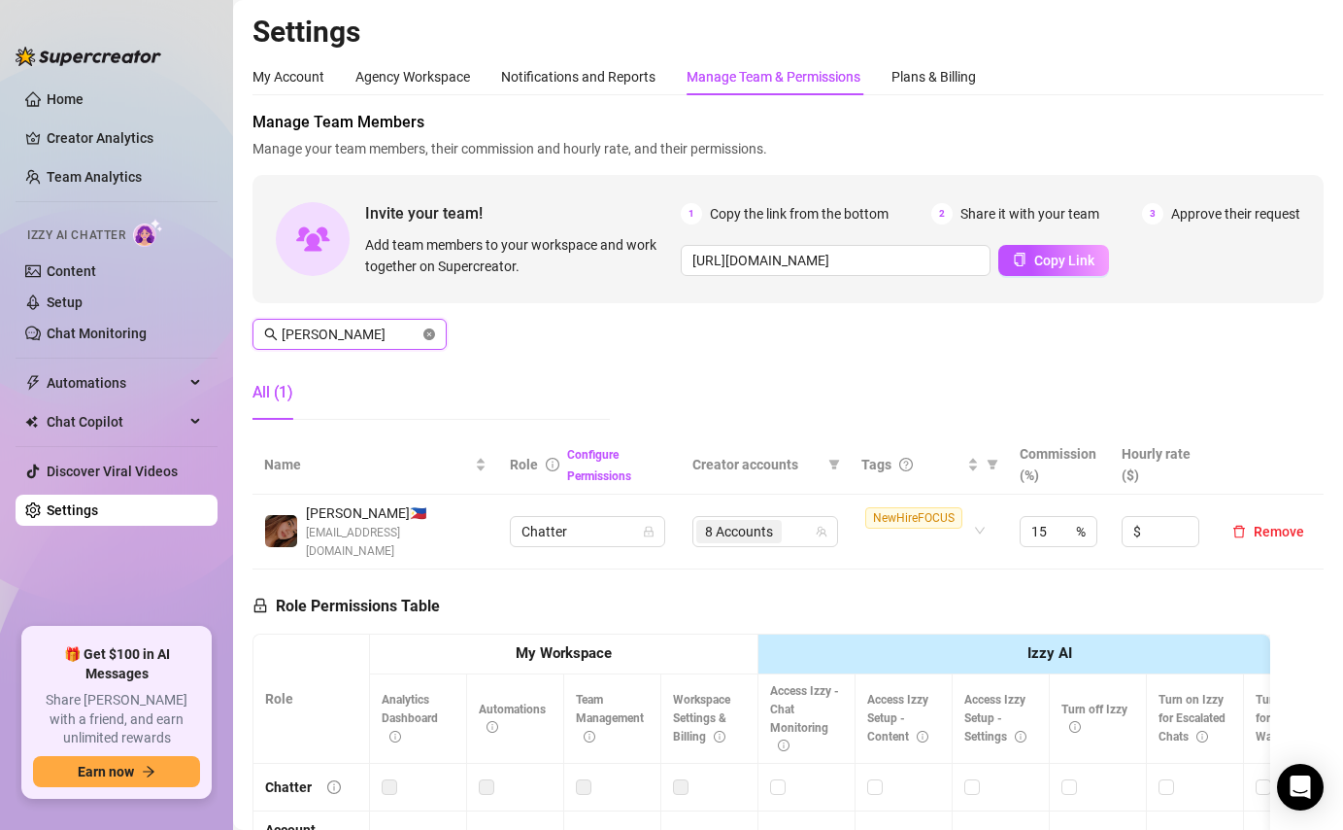 This screenshot has height=830, width=1343. What do you see at coordinates (1240, 531) in the screenshot?
I see `span: delete` at bounding box center [1240, 531].